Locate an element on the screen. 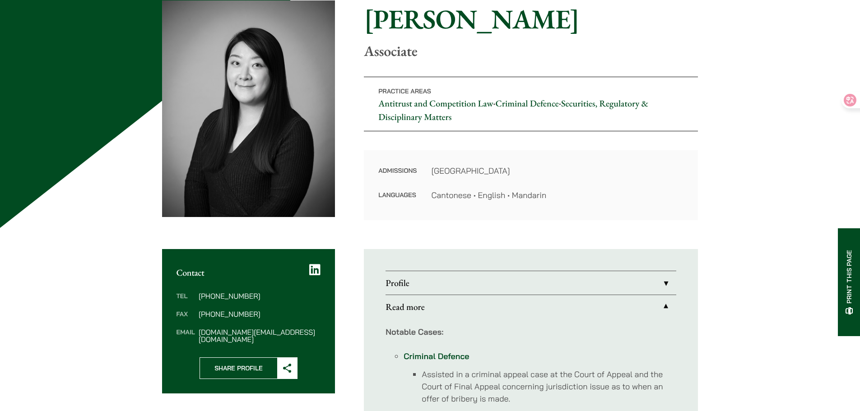  a: Antitrust and Competition Law is located at coordinates (436, 103).